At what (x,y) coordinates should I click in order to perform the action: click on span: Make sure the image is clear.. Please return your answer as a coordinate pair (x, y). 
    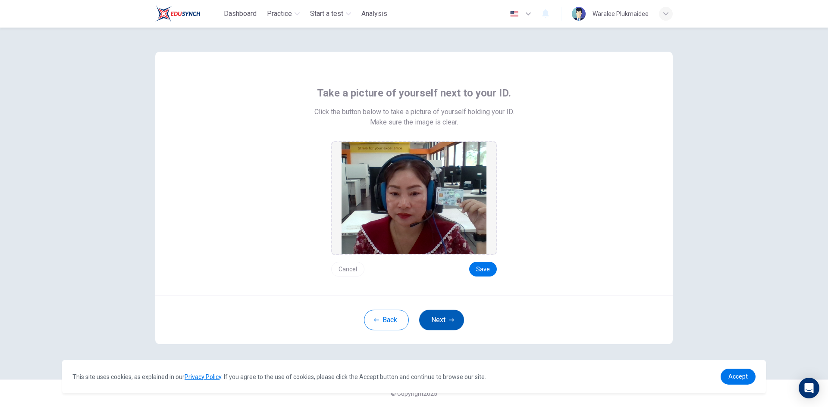
    Looking at the image, I should click on (414, 122).